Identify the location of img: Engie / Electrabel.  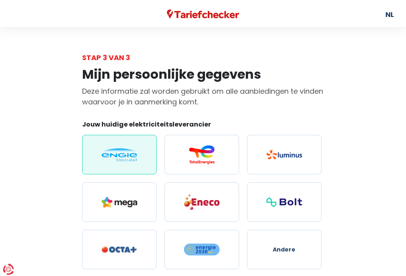
(119, 153).